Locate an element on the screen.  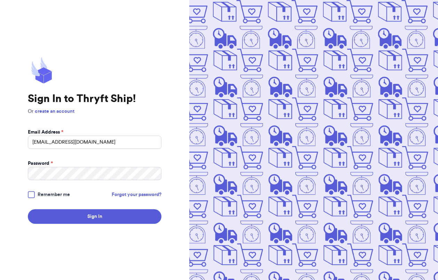
label: Password is located at coordinates (40, 164).